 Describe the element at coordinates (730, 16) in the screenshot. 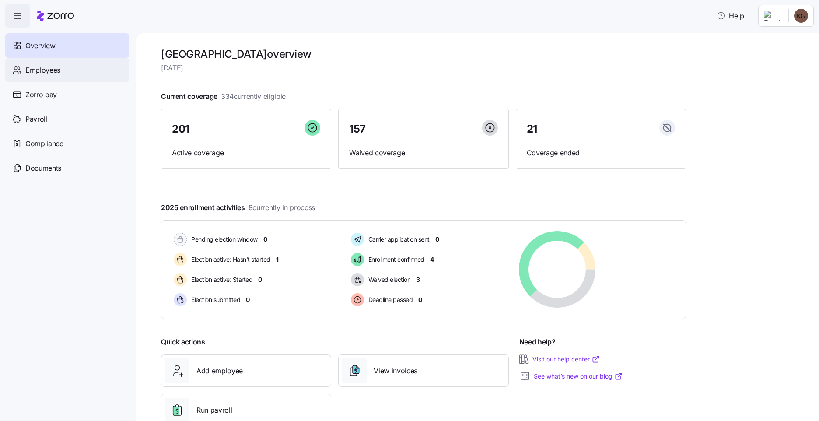

I see `button: Help` at that location.